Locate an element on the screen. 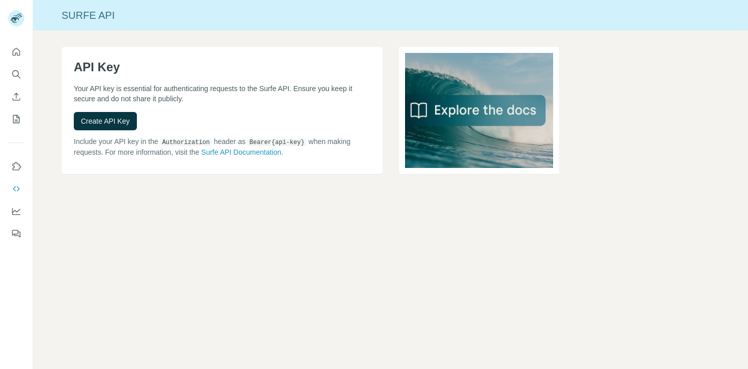 The width and height of the screenshot is (748, 369). button: Search is located at coordinates (16, 74).